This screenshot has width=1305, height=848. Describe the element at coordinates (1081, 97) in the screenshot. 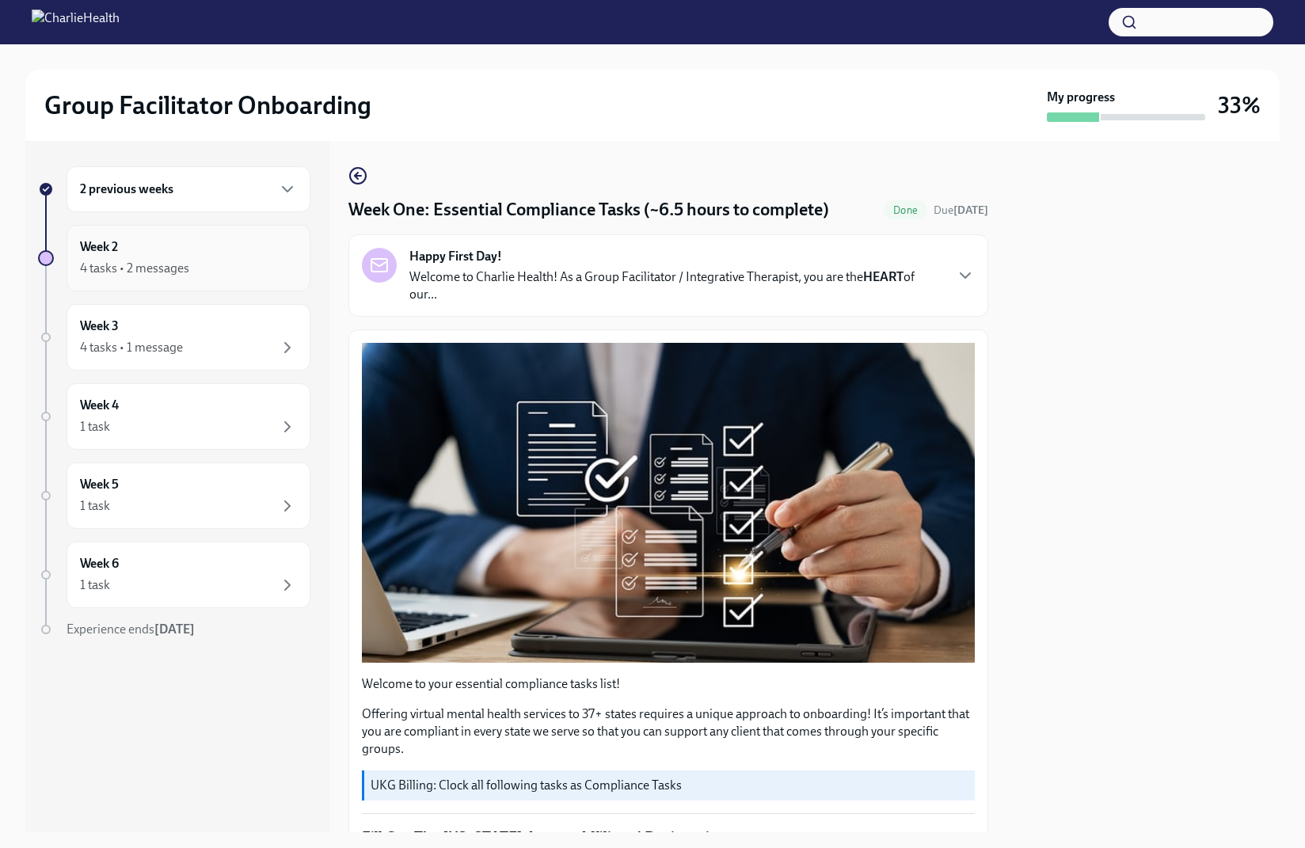

I see `strong: My progress` at that location.